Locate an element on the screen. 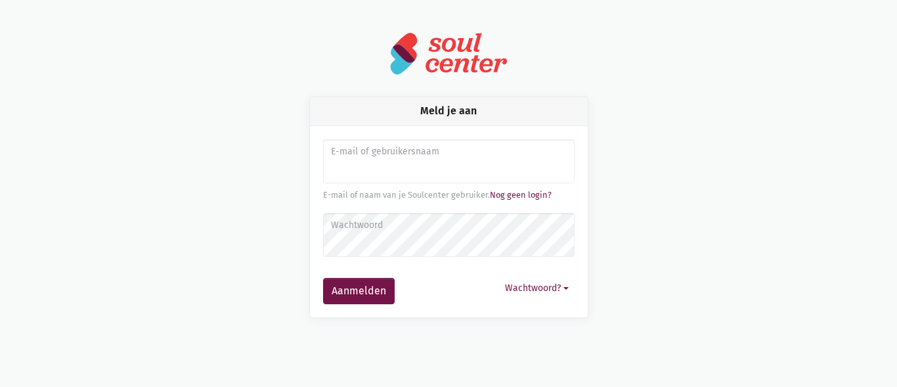 The width and height of the screenshot is (897, 387). label: E-mail of gebruikersnaam is located at coordinates (448, 152).